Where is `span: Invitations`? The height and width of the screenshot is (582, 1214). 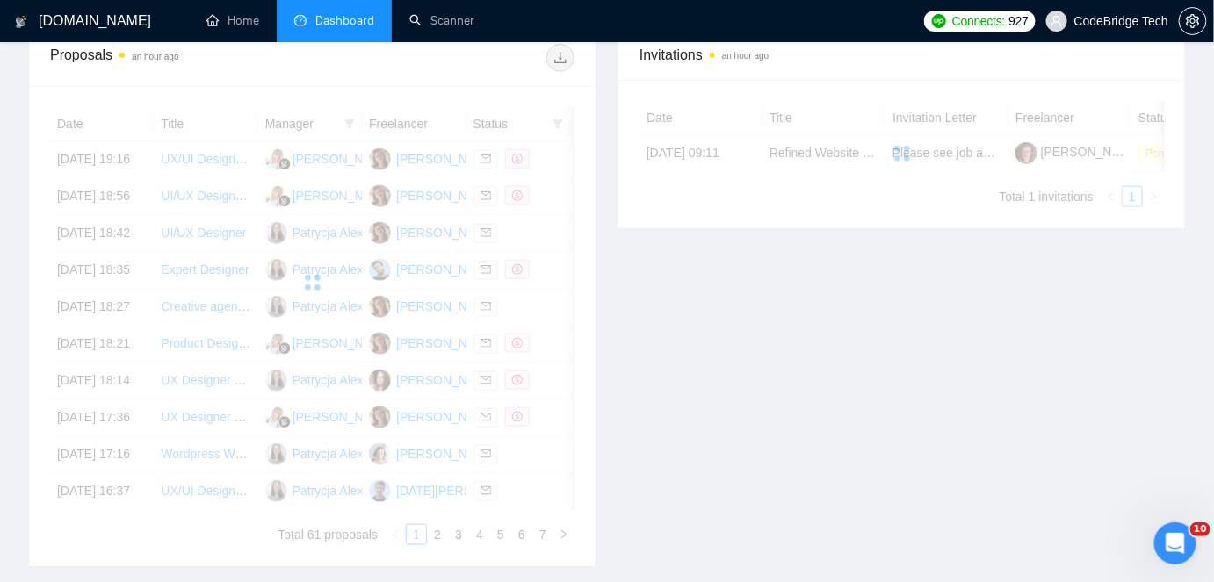
span: Invitations is located at coordinates (901, 54).